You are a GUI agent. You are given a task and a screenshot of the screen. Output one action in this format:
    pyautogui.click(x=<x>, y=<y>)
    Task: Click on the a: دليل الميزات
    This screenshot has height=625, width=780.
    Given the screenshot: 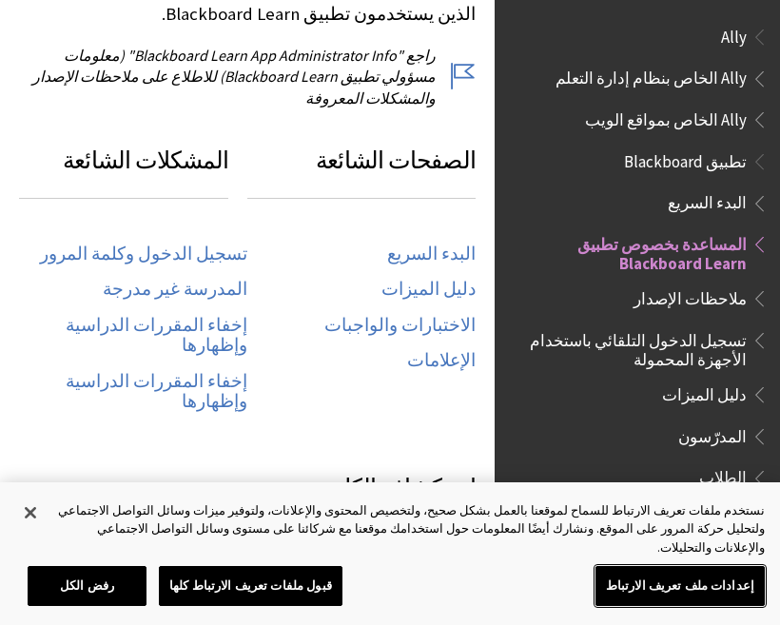 What is the action you would take?
    pyautogui.click(x=428, y=289)
    